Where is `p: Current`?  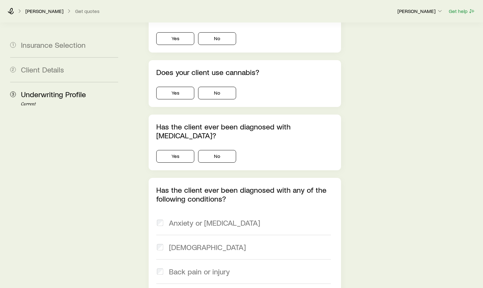 p: Current is located at coordinates (69, 104).